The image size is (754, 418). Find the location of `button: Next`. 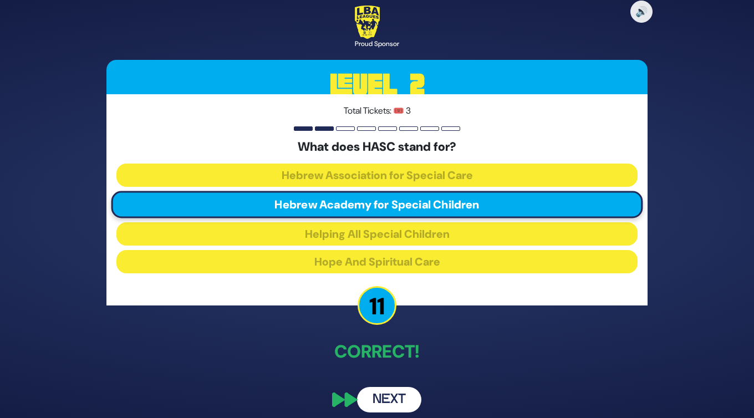

button: Next is located at coordinates (389, 399).